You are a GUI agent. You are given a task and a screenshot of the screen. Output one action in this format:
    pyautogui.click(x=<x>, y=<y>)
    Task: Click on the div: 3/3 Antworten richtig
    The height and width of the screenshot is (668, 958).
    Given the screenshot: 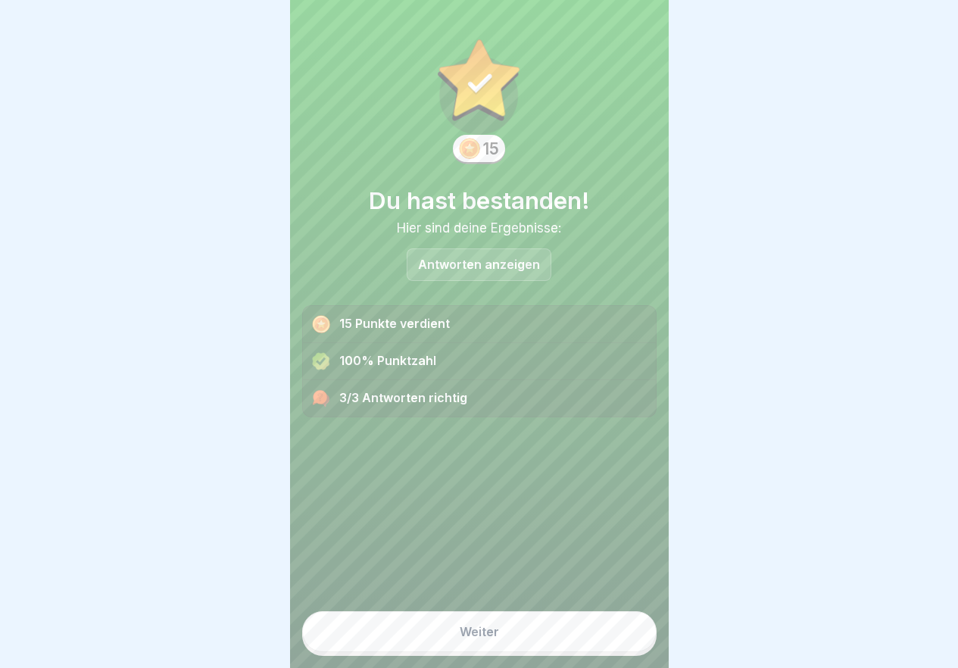 What is the action you would take?
    pyautogui.click(x=479, y=398)
    